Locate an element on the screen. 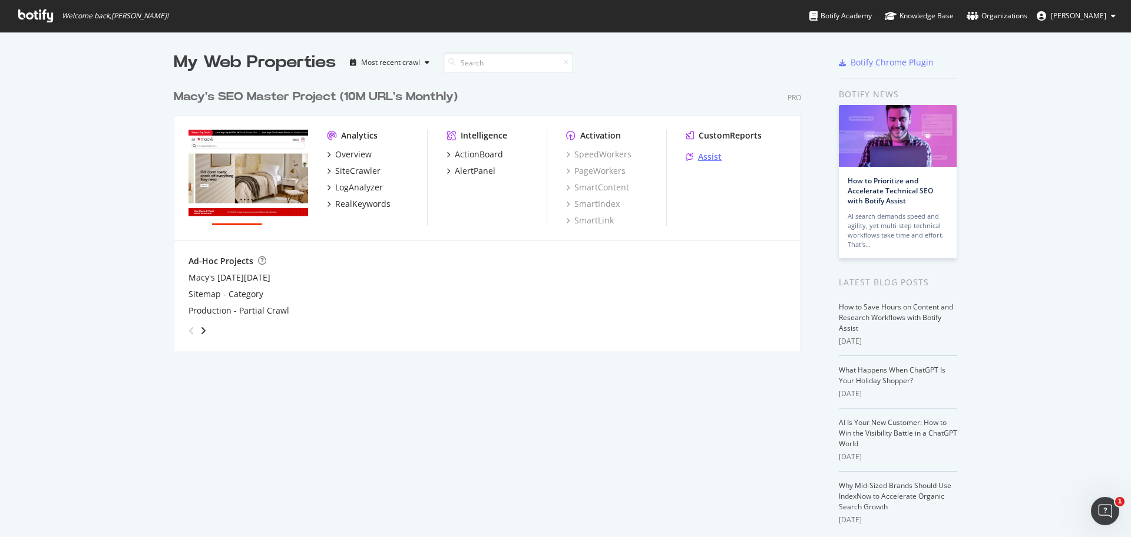 Image resolution: width=1131 pixels, height=537 pixels. div: RealKeywords is located at coordinates (363, 204).